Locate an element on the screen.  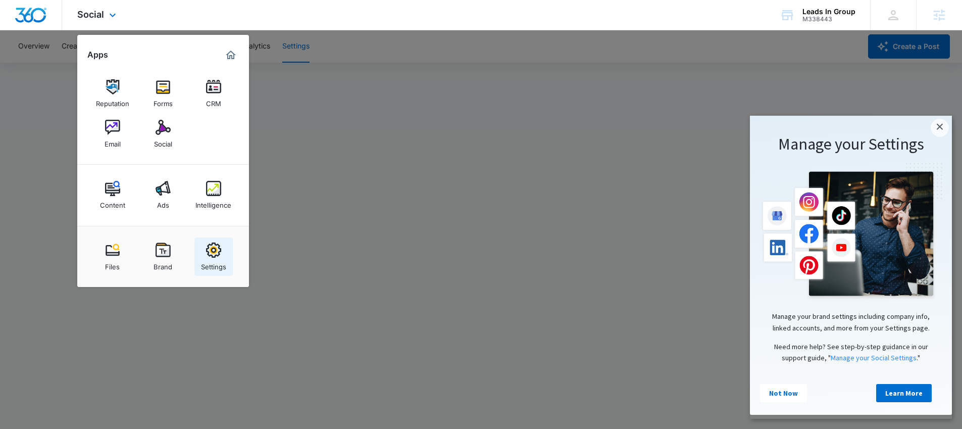
h1: Manage your Settings is located at coordinates (101, 29).